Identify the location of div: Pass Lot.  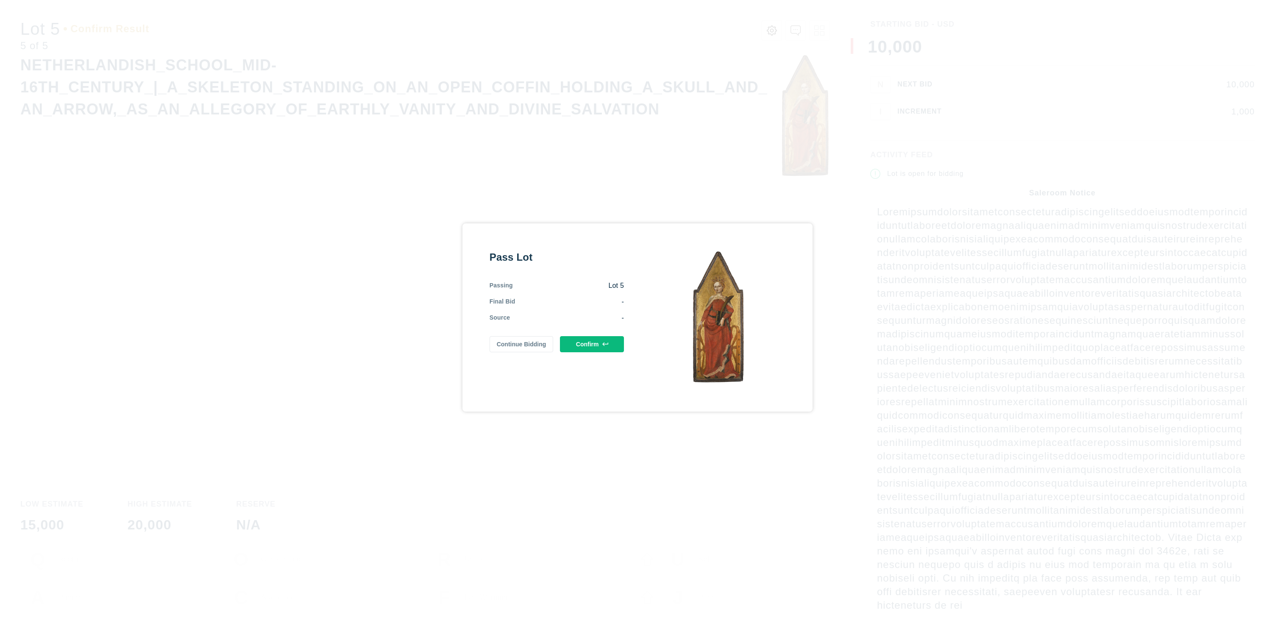
(556, 257).